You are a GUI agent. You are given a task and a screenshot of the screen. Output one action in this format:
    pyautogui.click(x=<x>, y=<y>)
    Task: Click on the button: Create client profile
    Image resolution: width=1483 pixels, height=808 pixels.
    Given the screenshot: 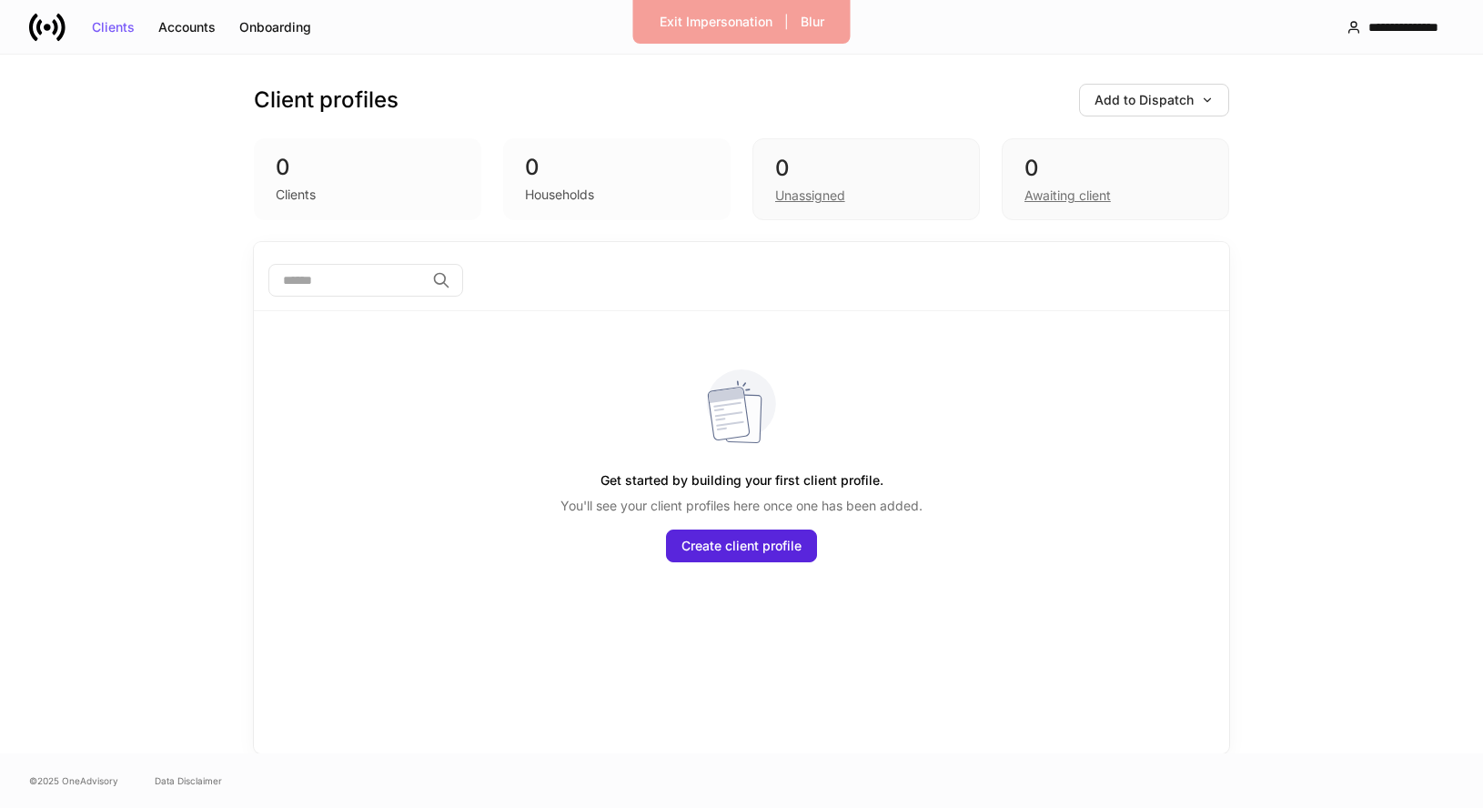 What is the action you would take?
    pyautogui.click(x=741, y=546)
    